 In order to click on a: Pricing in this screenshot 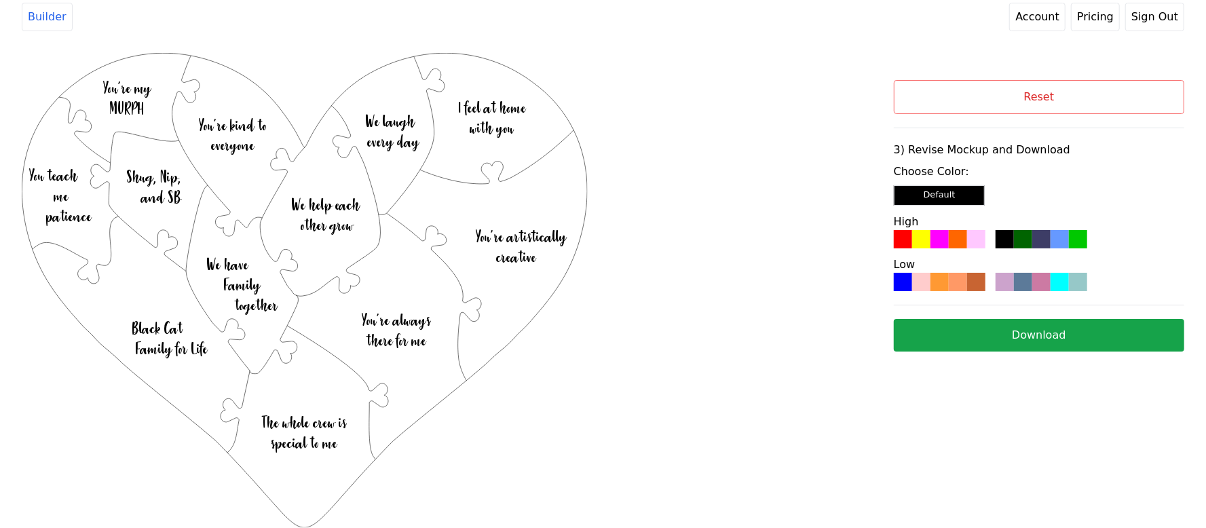, I will do `click(1095, 17)`.